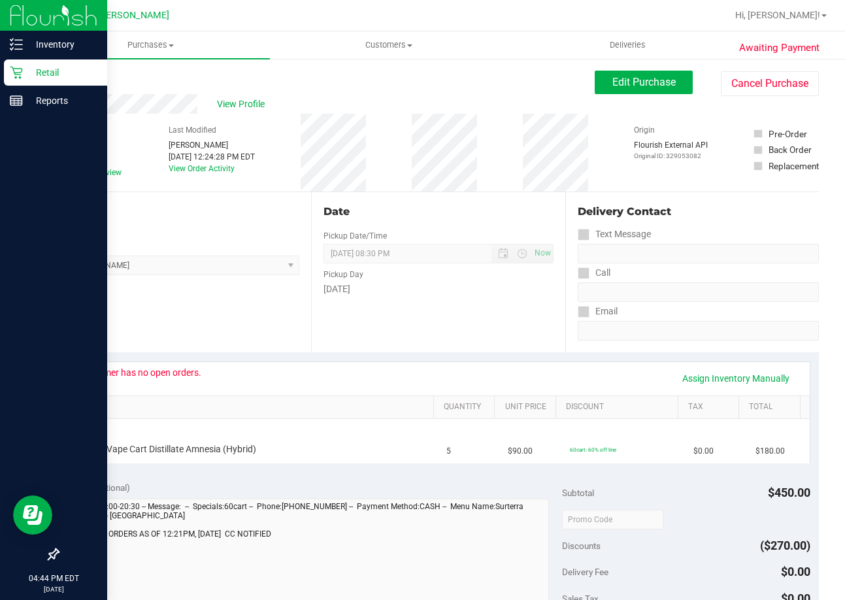  I want to click on label: Text Message, so click(614, 234).